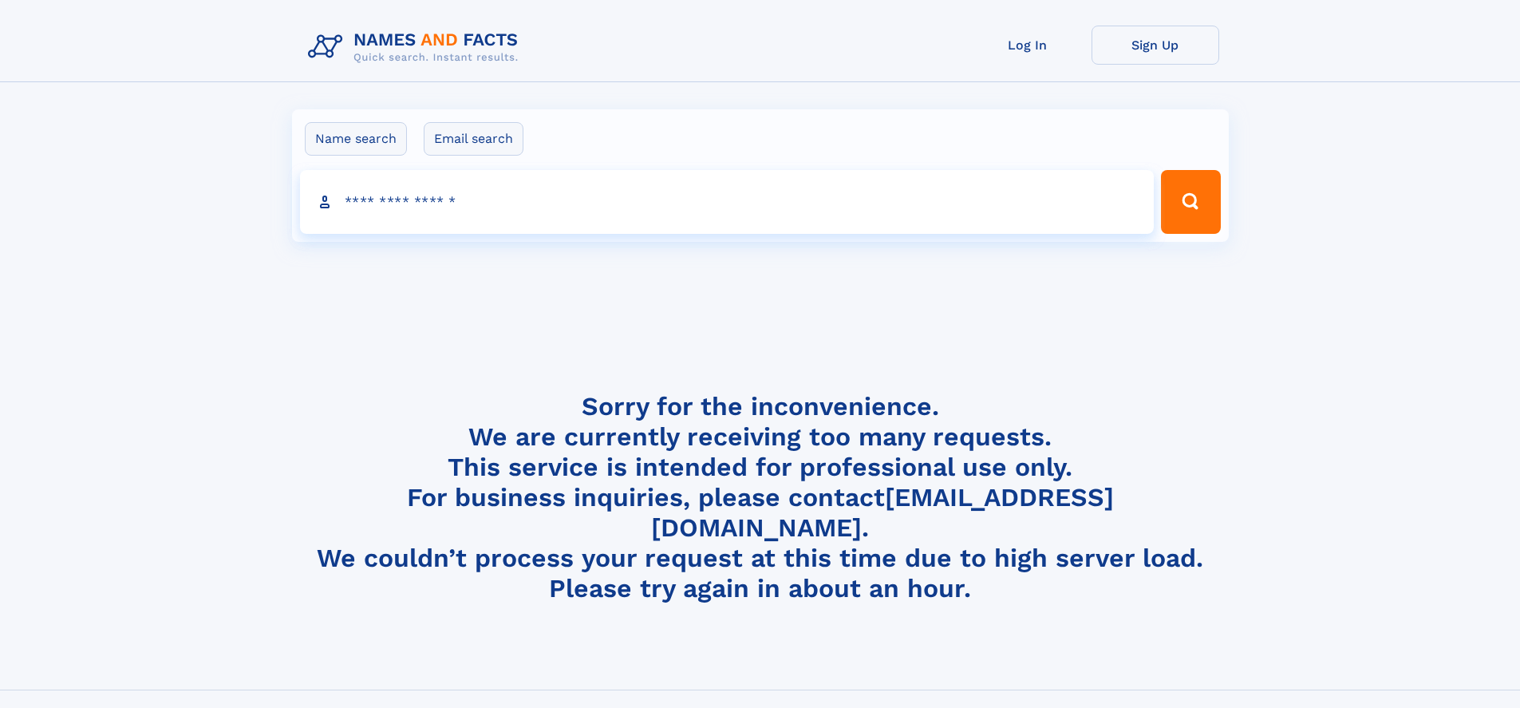  I want to click on img: Logo Names and Facts, so click(416, 47).